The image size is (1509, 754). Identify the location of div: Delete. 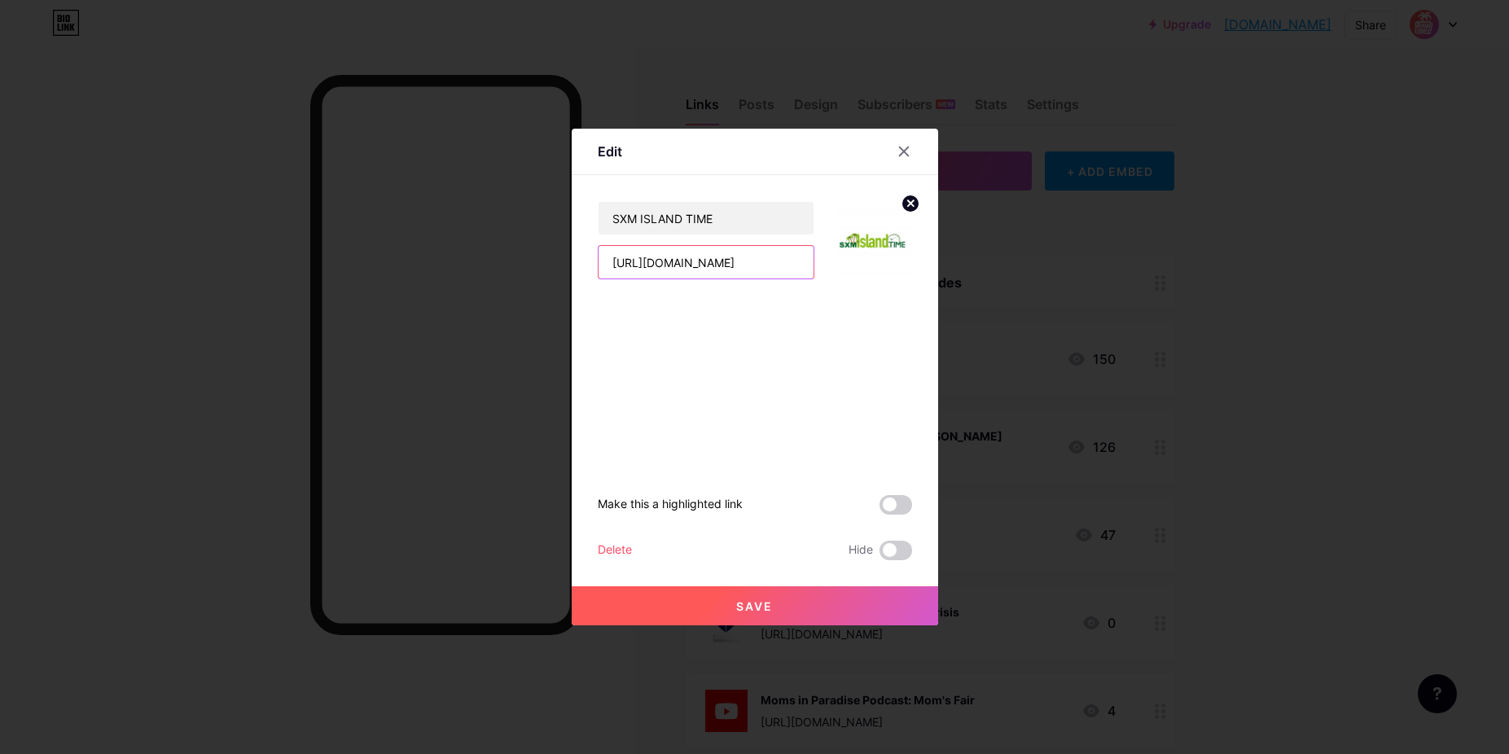
(615, 550).